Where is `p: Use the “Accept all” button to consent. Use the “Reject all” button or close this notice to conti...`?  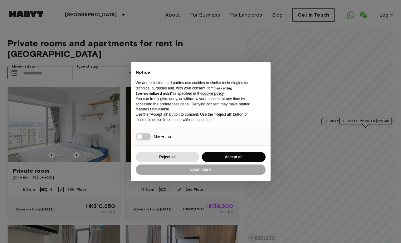
p: Use the “Accept all” button to consent. Use the “Reject all” button or close this notice to conti... is located at coordinates (196, 117).